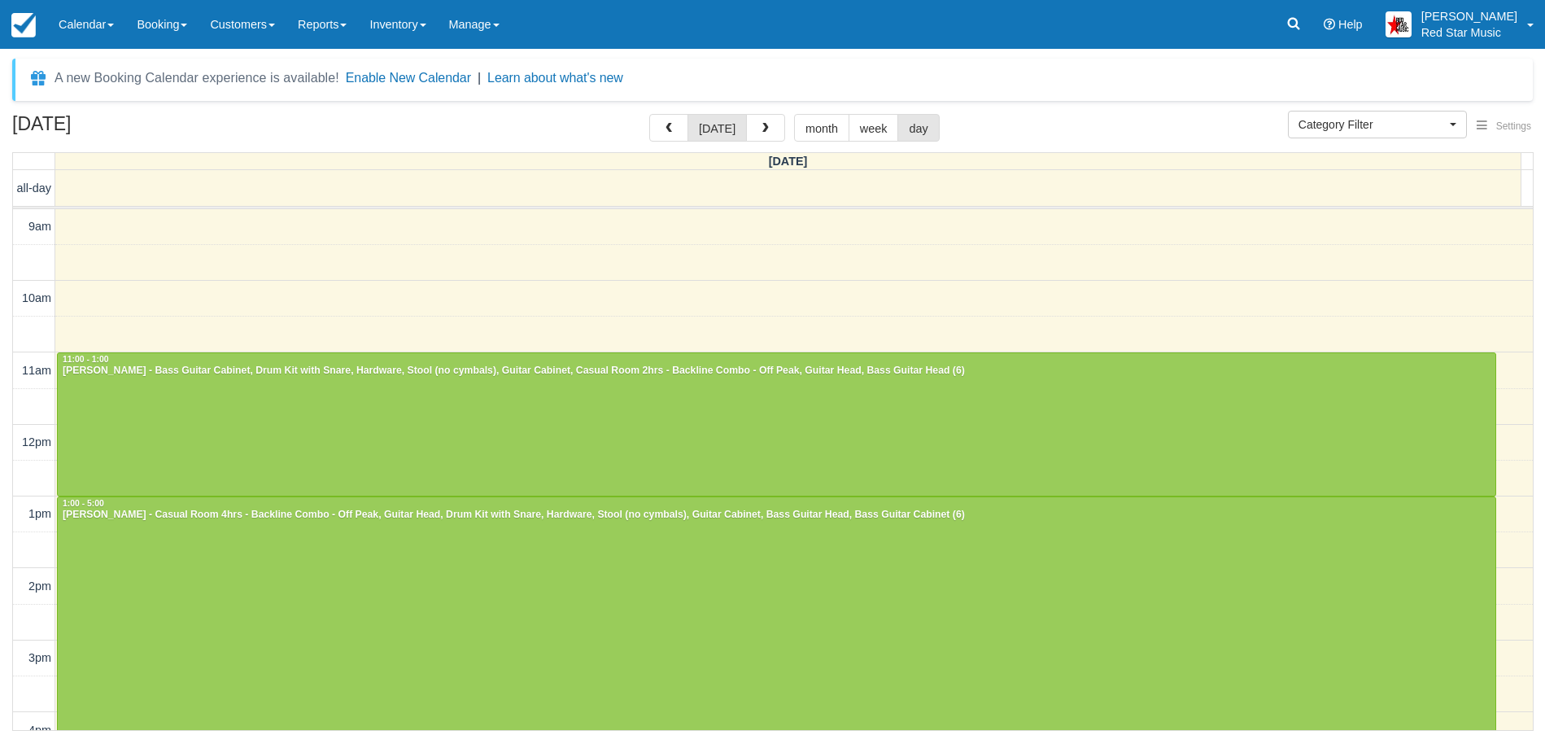 The height and width of the screenshot is (735, 1545). Describe the element at coordinates (918, 128) in the screenshot. I see `button: day` at that location.